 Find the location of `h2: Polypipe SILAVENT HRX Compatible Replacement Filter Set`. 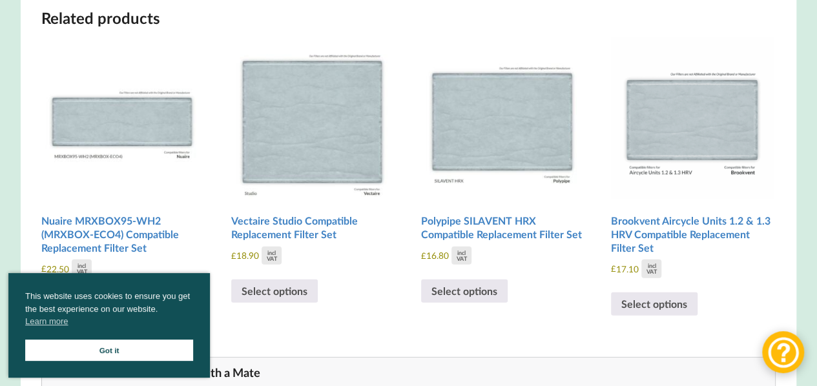

h2: Polypipe SILAVENT HRX Compatible Replacement Filter Set is located at coordinates (502, 227).